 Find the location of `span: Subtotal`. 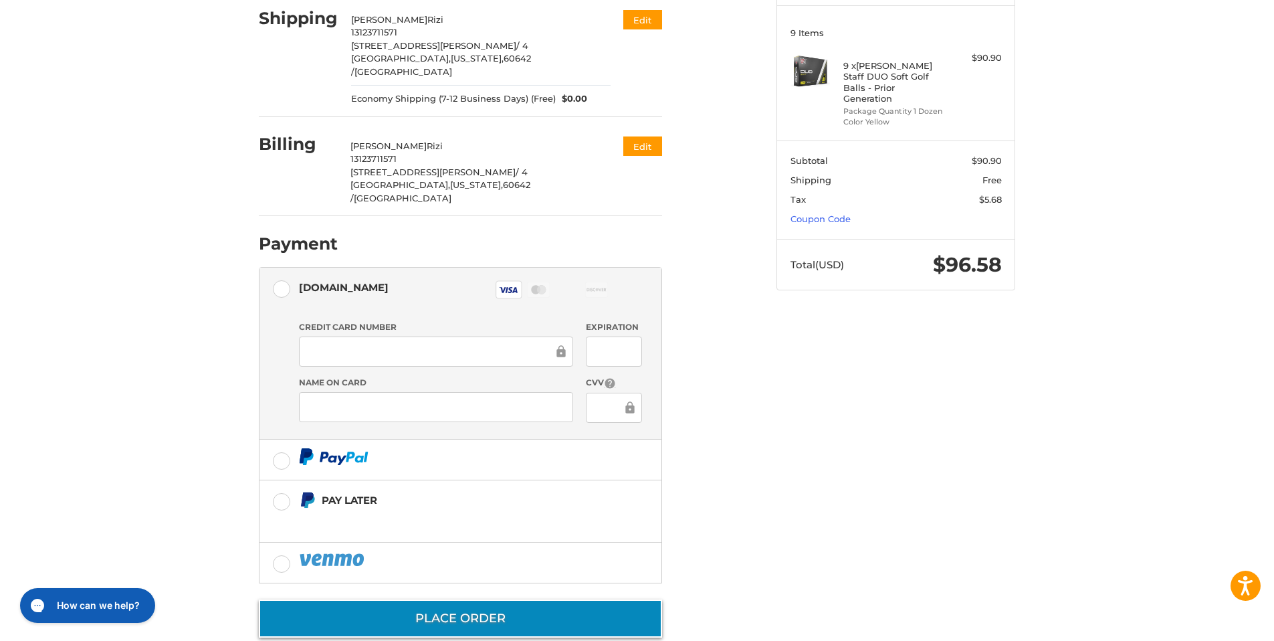

span: Subtotal is located at coordinates (809, 161).